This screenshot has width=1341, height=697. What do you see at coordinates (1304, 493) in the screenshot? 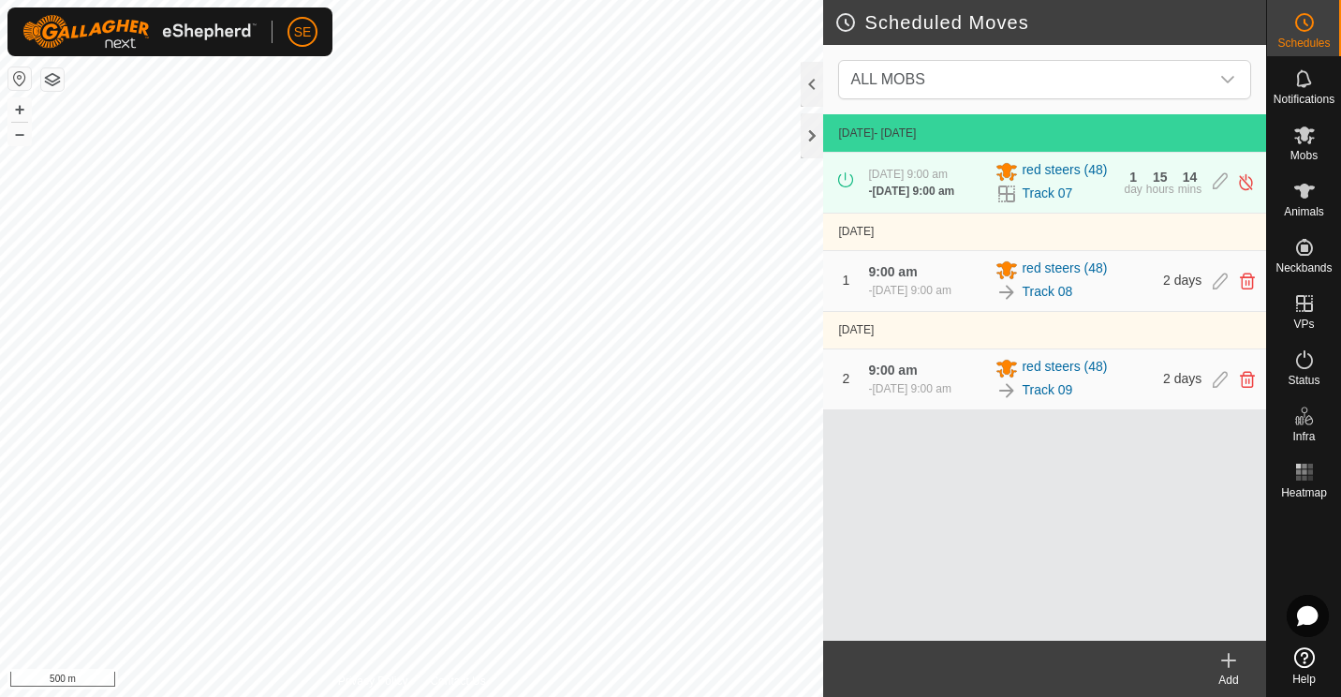
I see `span: Heatmap` at bounding box center [1304, 493].